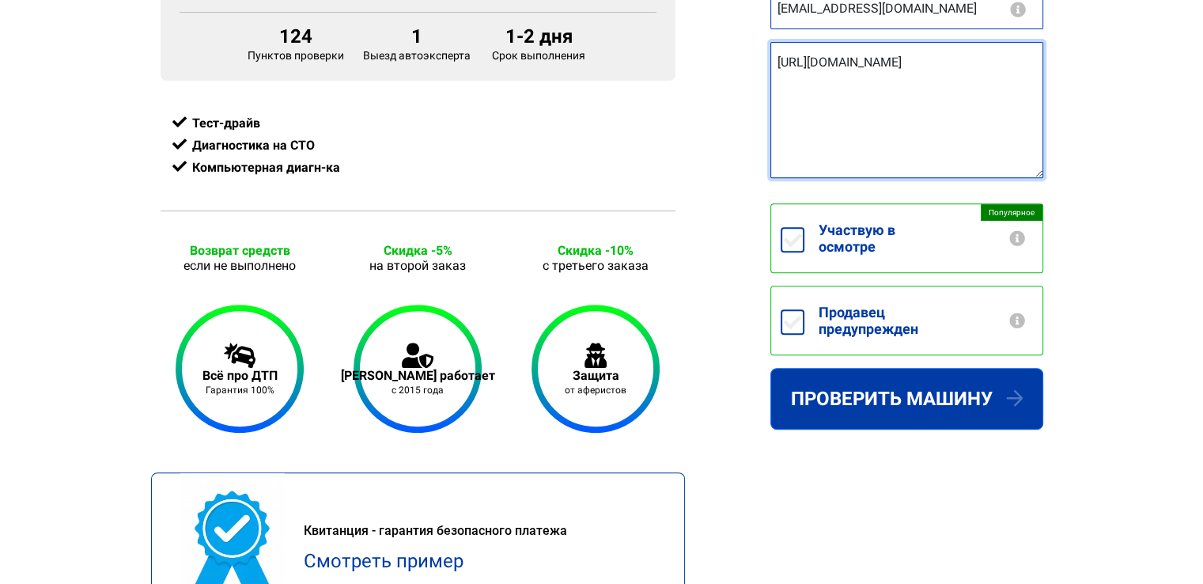 The width and height of the screenshot is (1203, 584). Describe the element at coordinates (539, 44) in the screenshot. I see `div: Срок выполнения` at that location.